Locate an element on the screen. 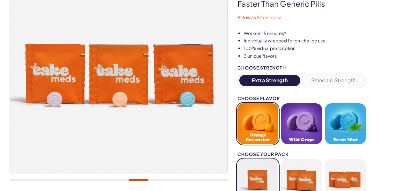 Image resolution: width=409 pixels, height=191 pixels. li: 100% virtual prescription is located at coordinates (321, 49).